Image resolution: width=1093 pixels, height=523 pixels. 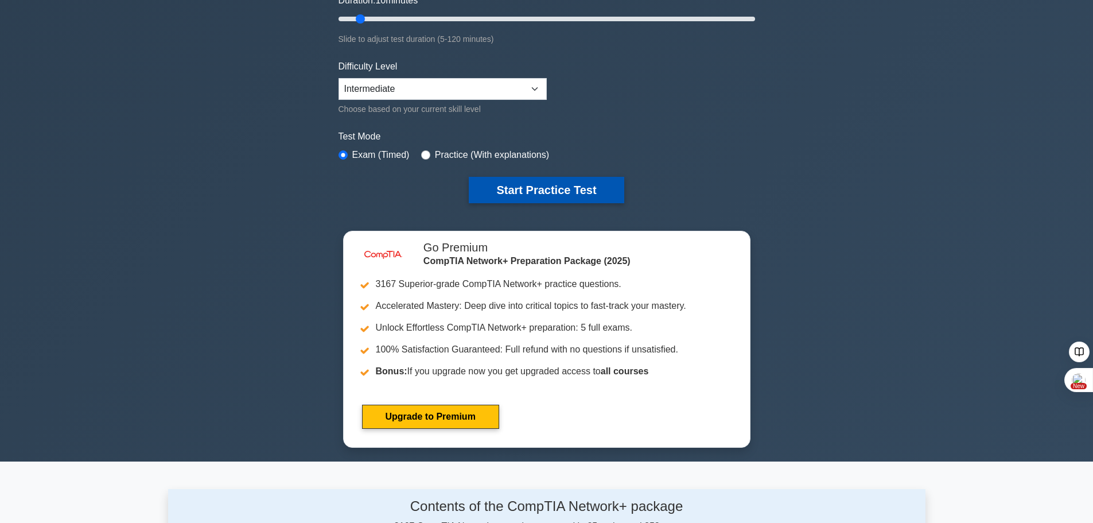 I want to click on button: Start Practice Test, so click(x=546, y=190).